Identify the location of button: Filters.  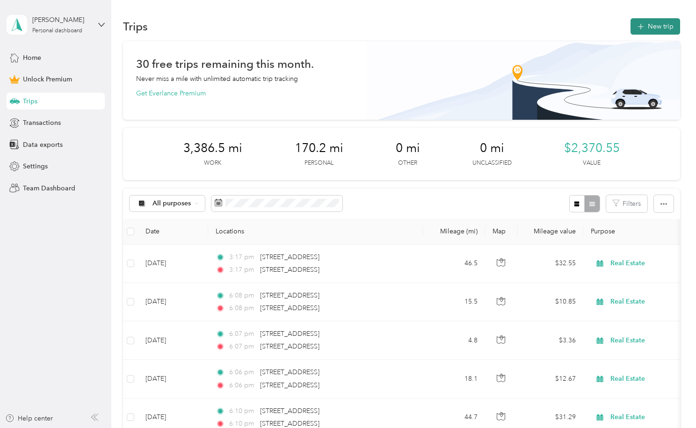
(627, 204).